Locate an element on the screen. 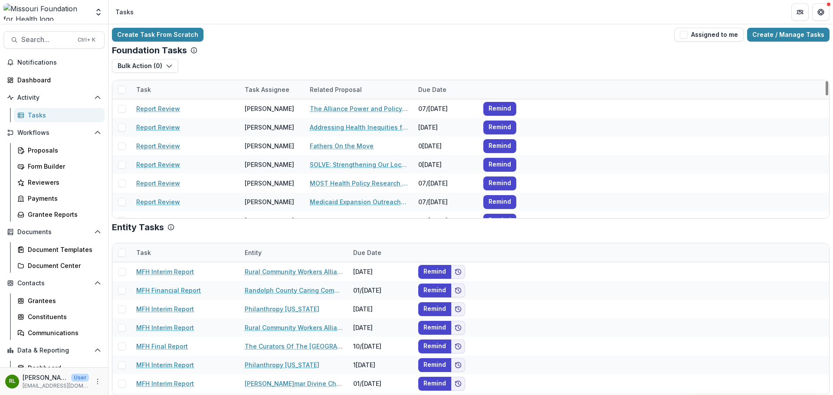 This screenshot has width=833, height=395. div: Grantee Reports is located at coordinates (62, 214).